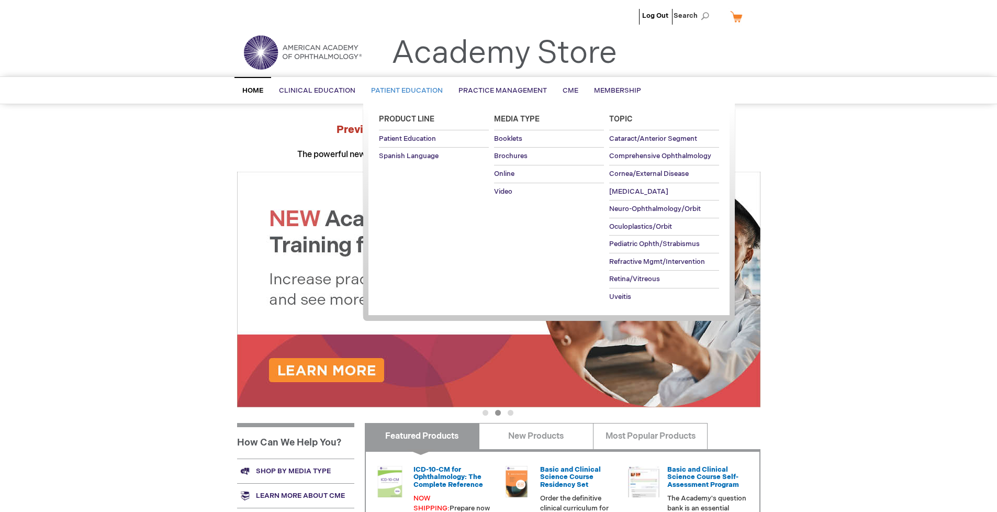 The height and width of the screenshot is (512, 997). What do you see at coordinates (407, 119) in the screenshot?
I see `span: Product Line` at bounding box center [407, 119].